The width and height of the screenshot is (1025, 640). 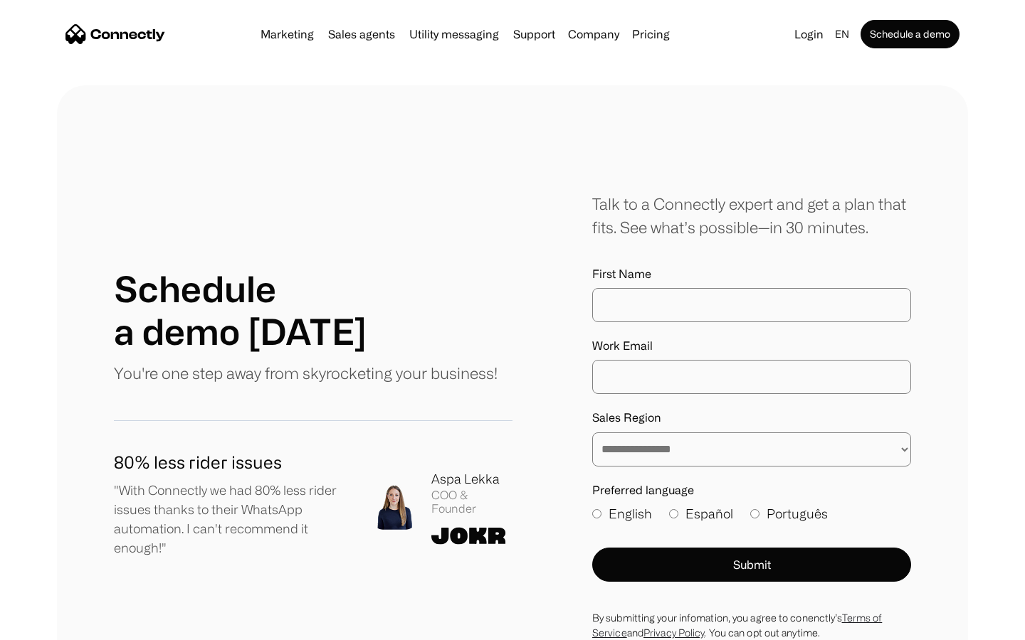 I want to click on ul: Language list, so click(x=57, y=625).